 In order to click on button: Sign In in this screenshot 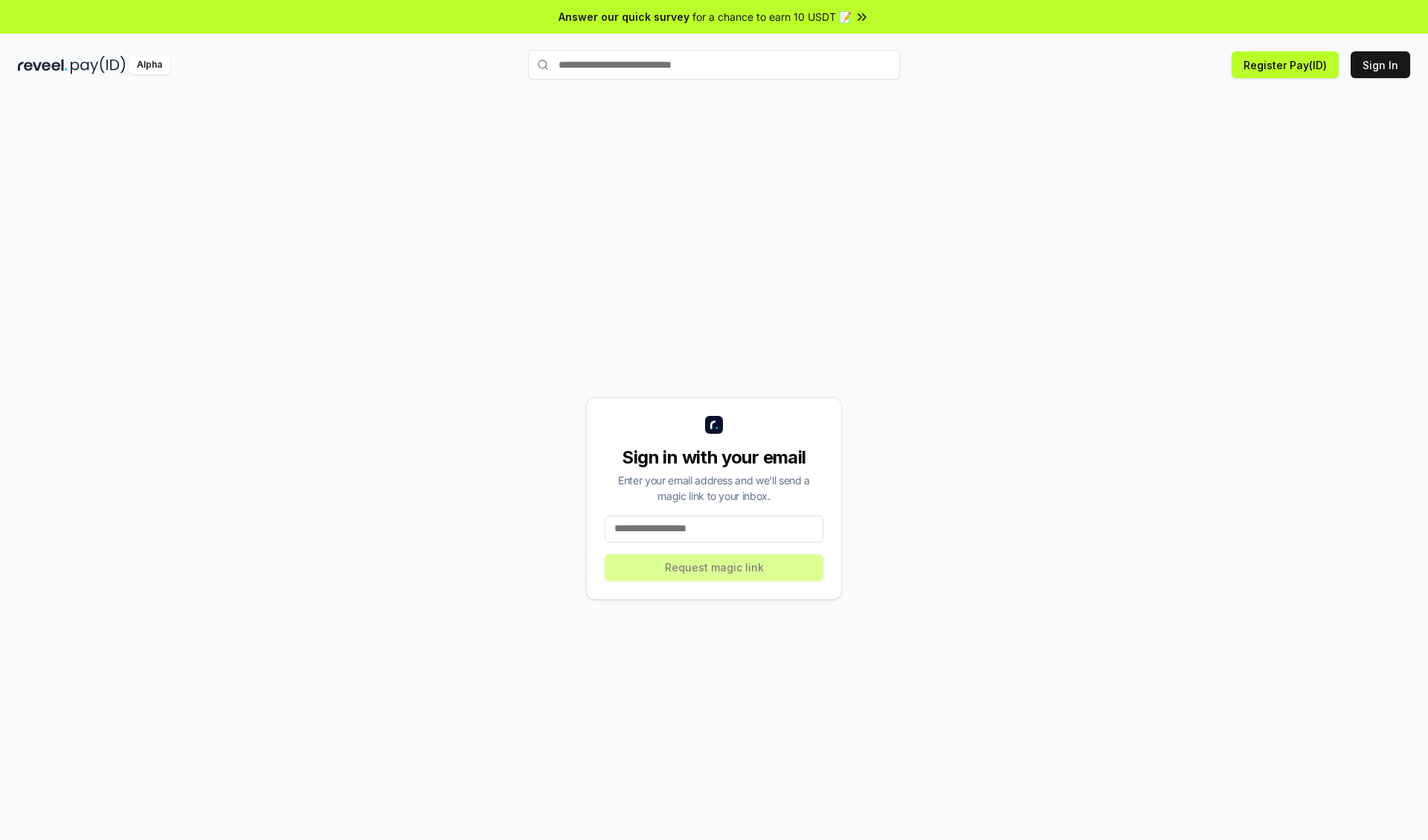, I will do `click(1381, 65)`.